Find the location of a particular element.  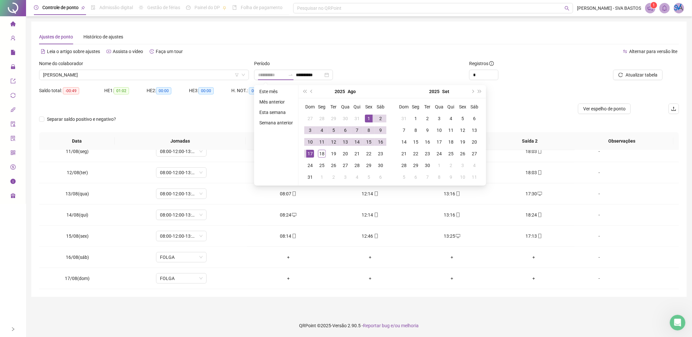

td: 2025-07-30 is located at coordinates (345, 119).